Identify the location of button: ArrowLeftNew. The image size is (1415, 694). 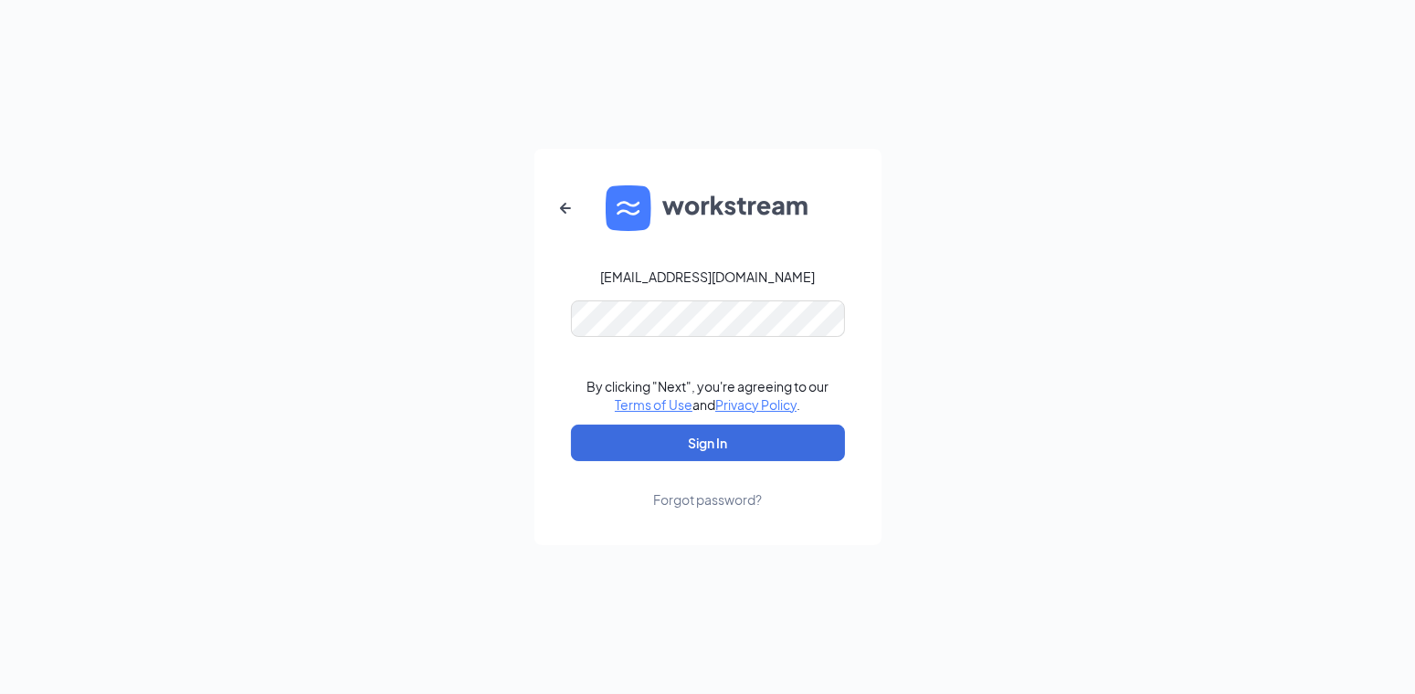
(566, 208).